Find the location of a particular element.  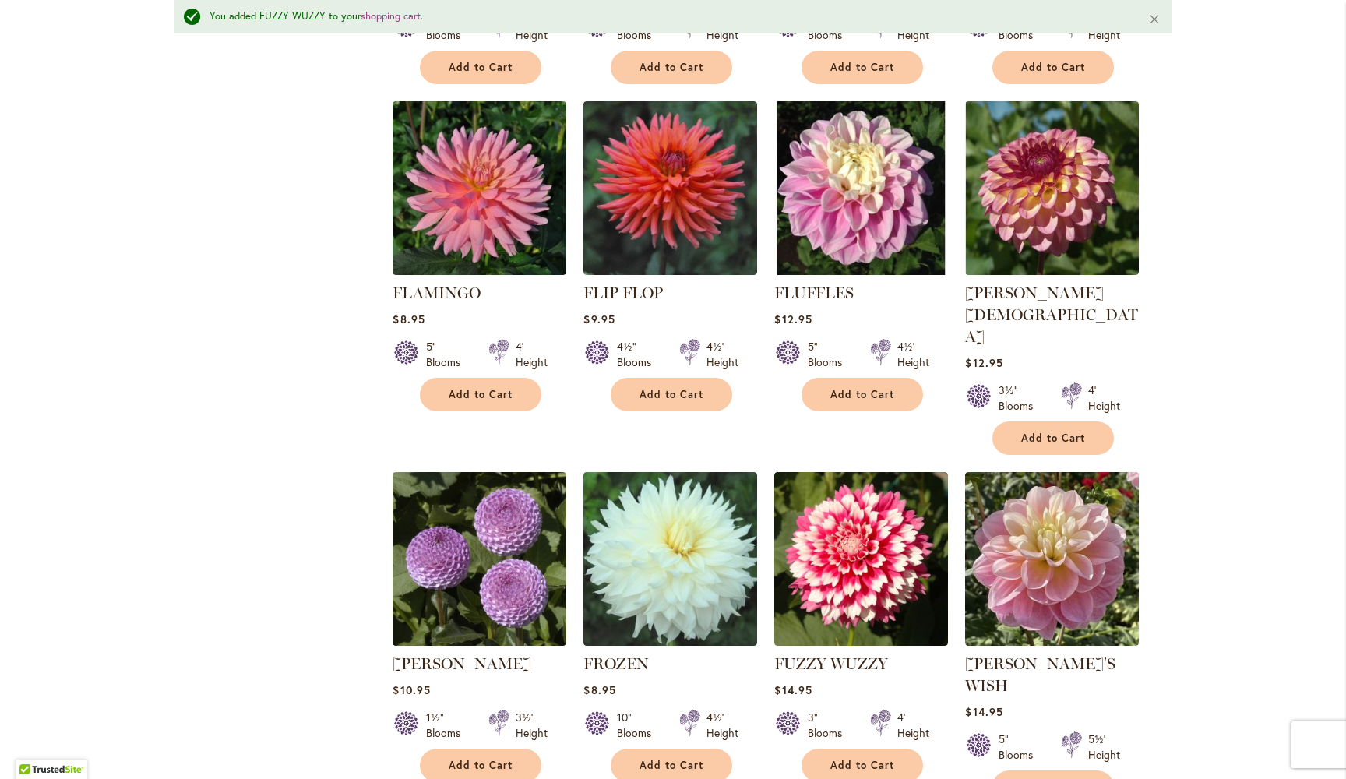

a: Frozen is located at coordinates (670, 641).